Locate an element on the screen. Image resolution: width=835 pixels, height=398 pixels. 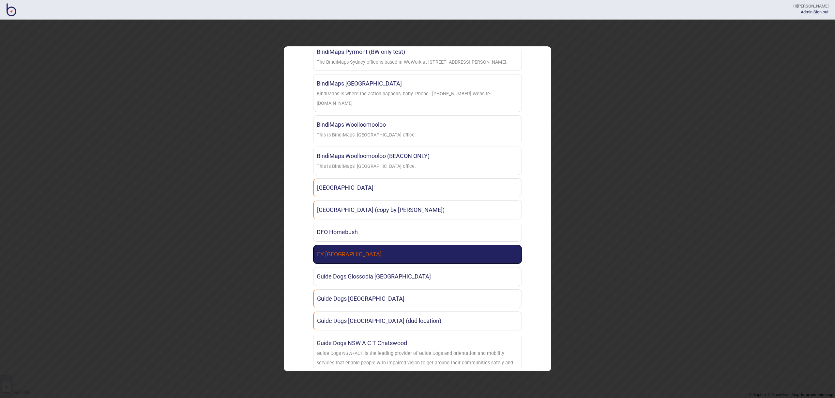
a: Admin is located at coordinates (807, 12).